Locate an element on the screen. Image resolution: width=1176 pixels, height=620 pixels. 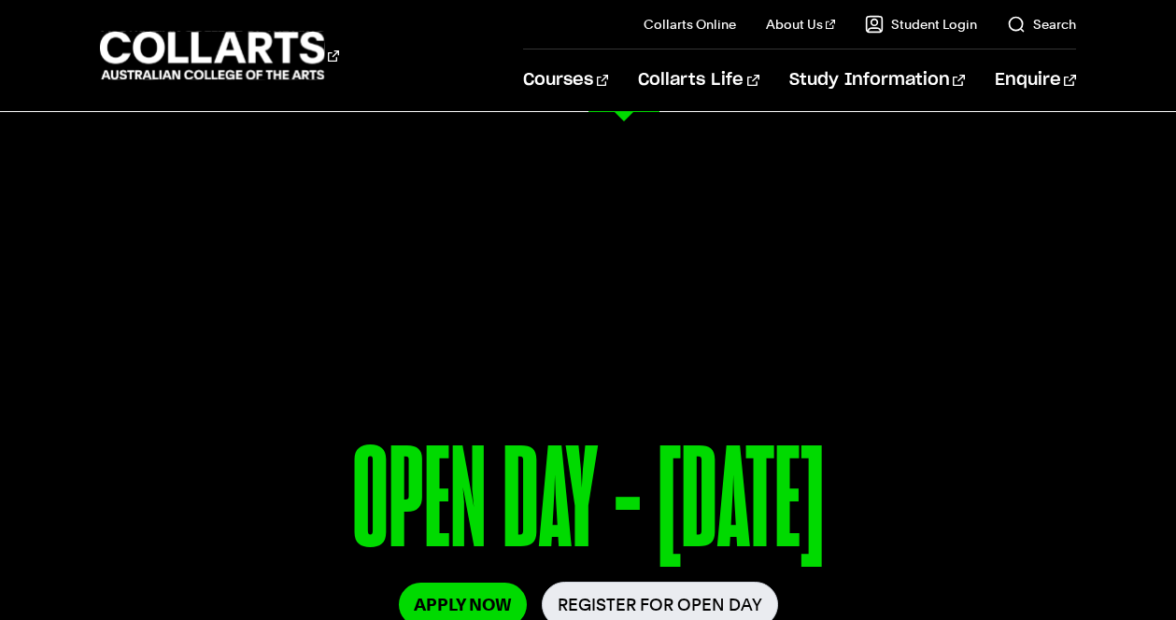
a: Search is located at coordinates (1042, 24).